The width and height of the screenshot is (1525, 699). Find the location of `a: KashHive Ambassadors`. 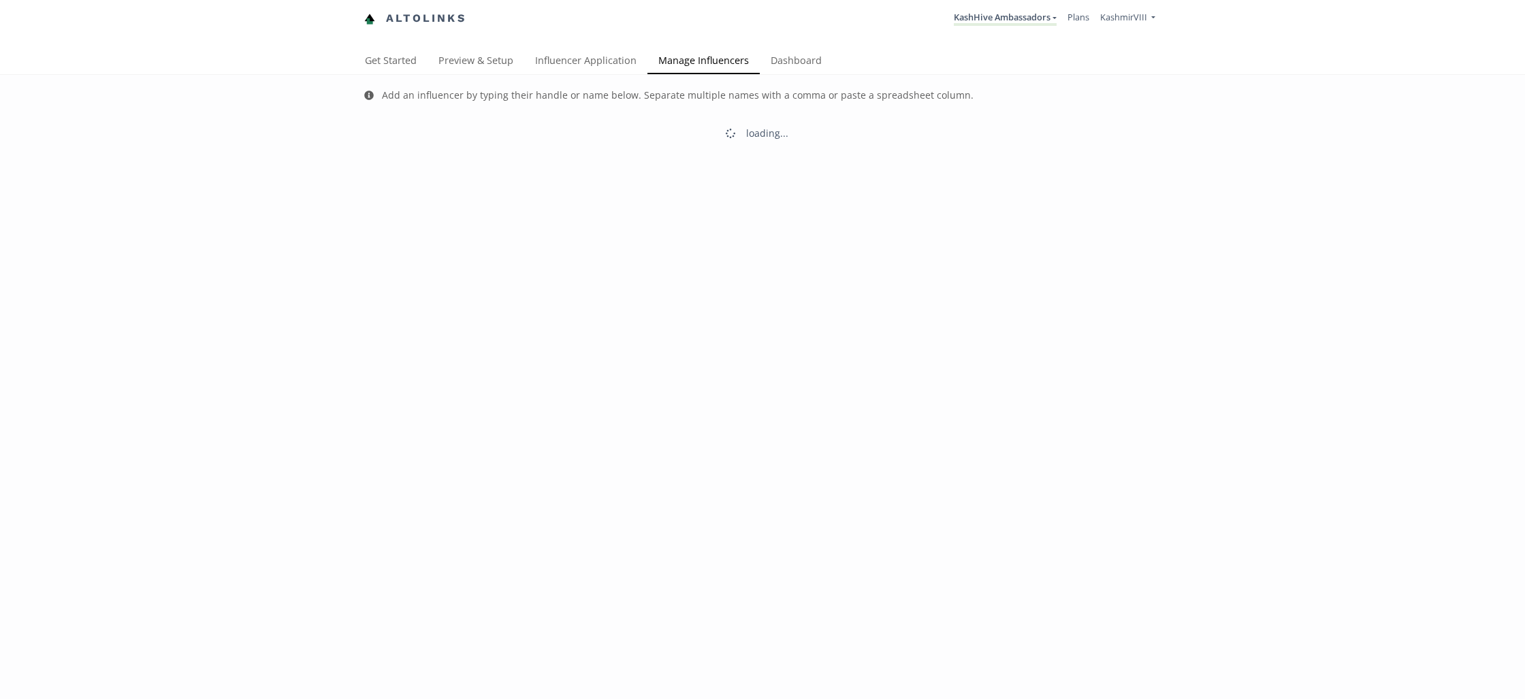

a: KashHive Ambassadors is located at coordinates (1005, 18).